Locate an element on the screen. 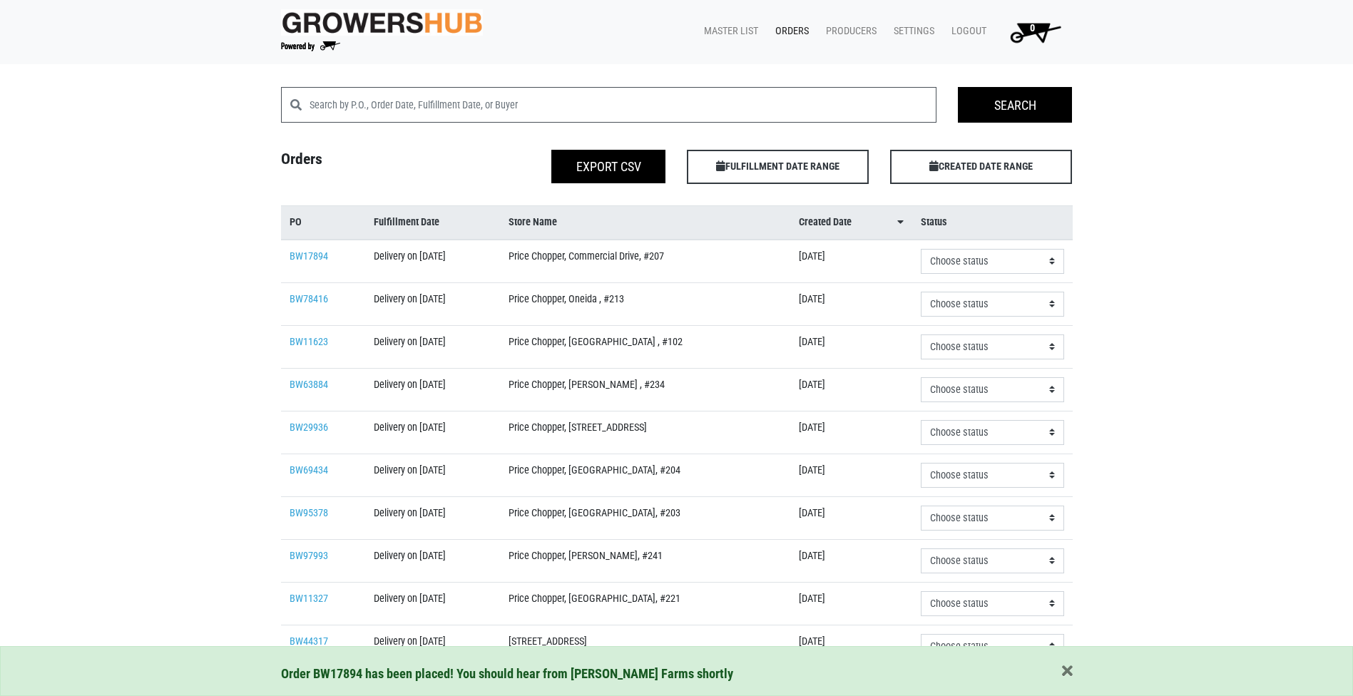  span: CREATED DATE RANGE is located at coordinates (981, 167).